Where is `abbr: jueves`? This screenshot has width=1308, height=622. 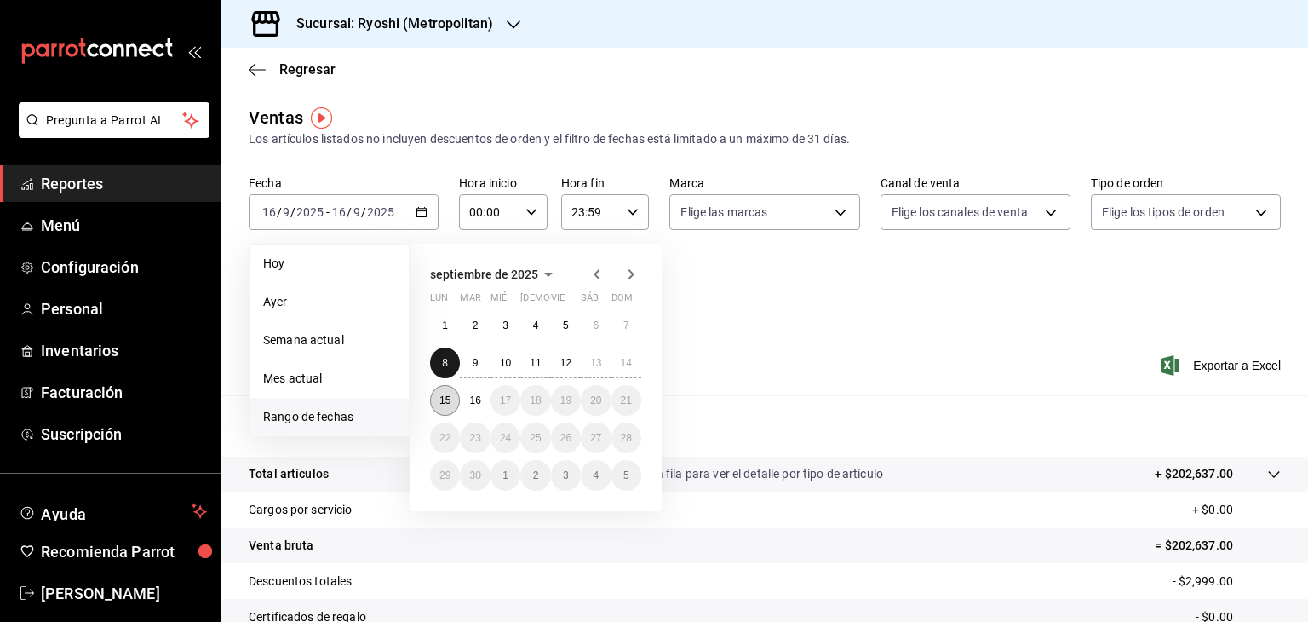
abbr: jueves is located at coordinates (570, 301).